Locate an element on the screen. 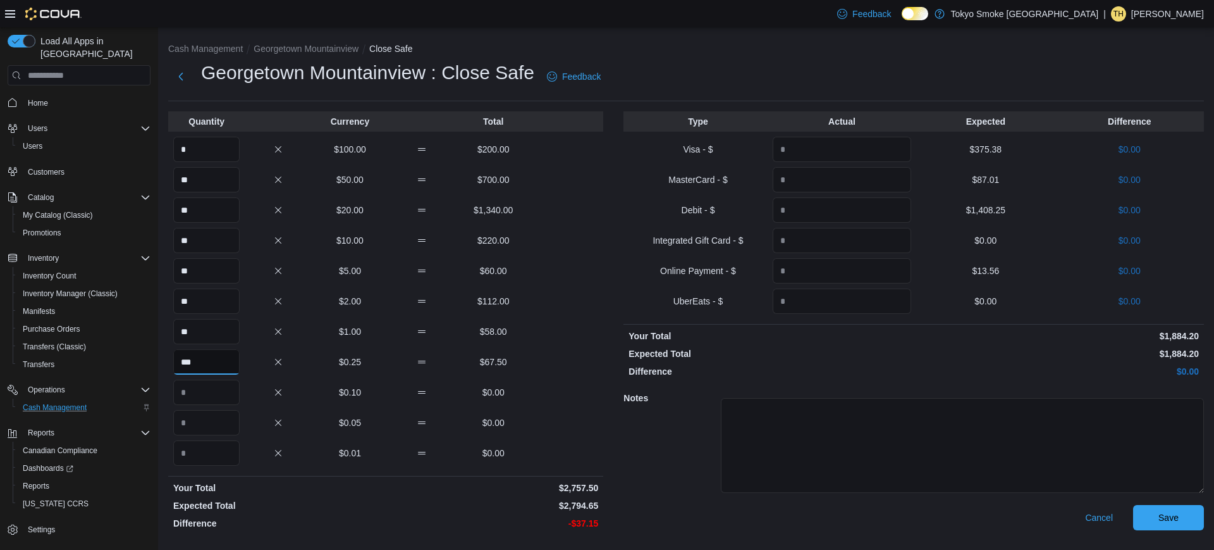  h1: Georgetown Mountainview : Close Safe is located at coordinates (367, 73).